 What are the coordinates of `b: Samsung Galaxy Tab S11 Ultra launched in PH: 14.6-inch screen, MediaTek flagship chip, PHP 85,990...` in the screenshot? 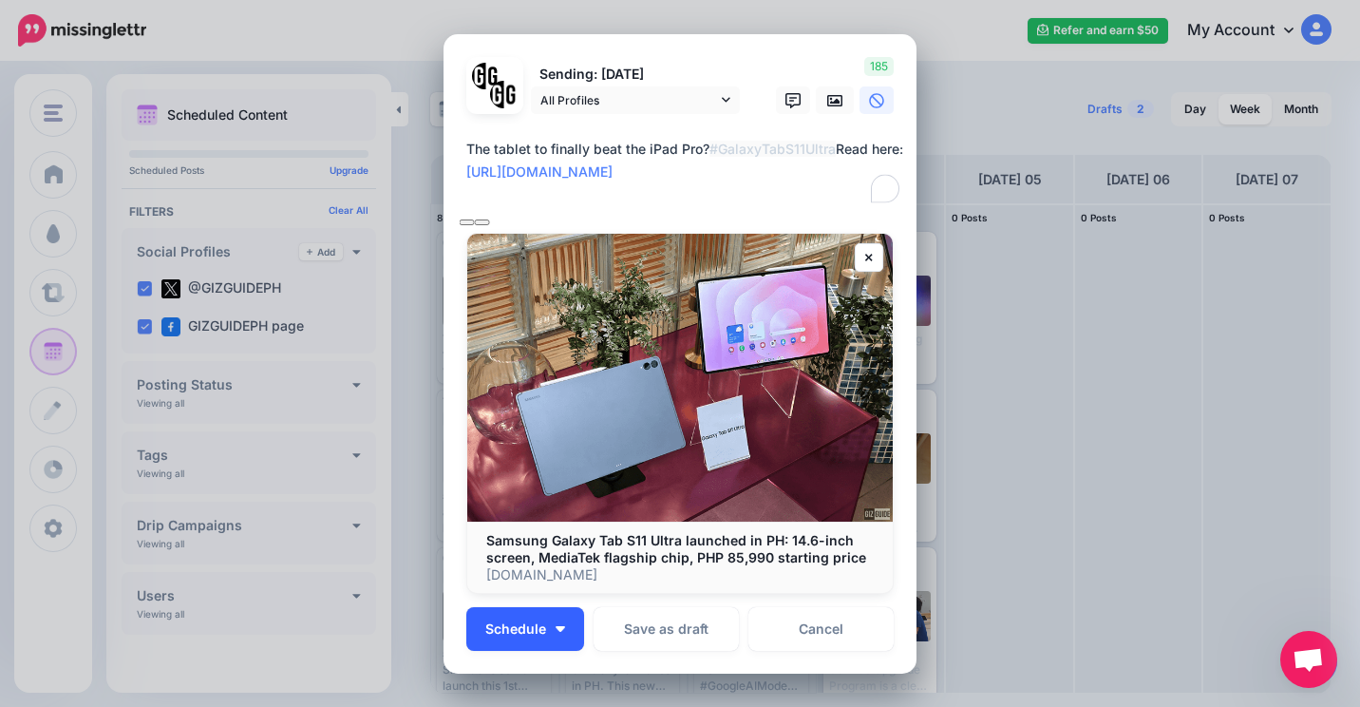 It's located at (676, 548).